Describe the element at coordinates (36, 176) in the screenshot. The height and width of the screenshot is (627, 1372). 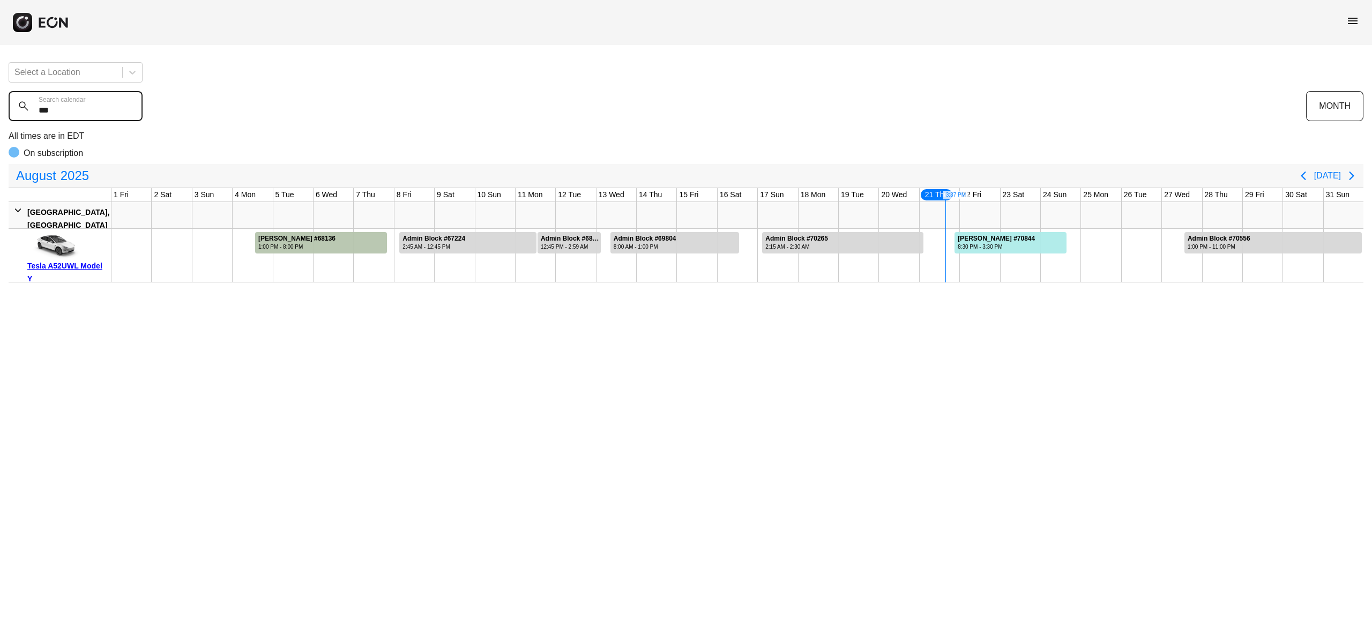
I see `span: August` at that location.